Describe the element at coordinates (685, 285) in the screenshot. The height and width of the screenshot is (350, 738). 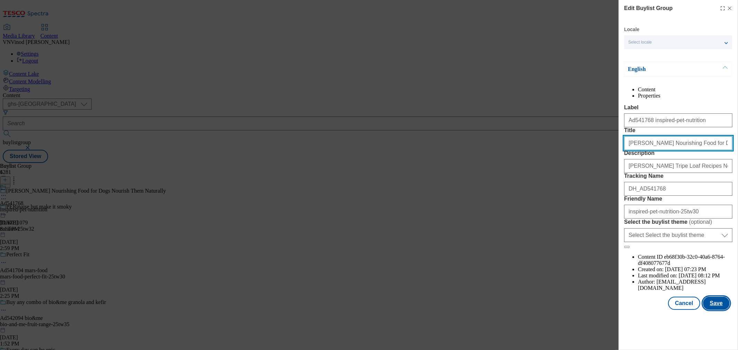
I see `li: Author:` at that location.